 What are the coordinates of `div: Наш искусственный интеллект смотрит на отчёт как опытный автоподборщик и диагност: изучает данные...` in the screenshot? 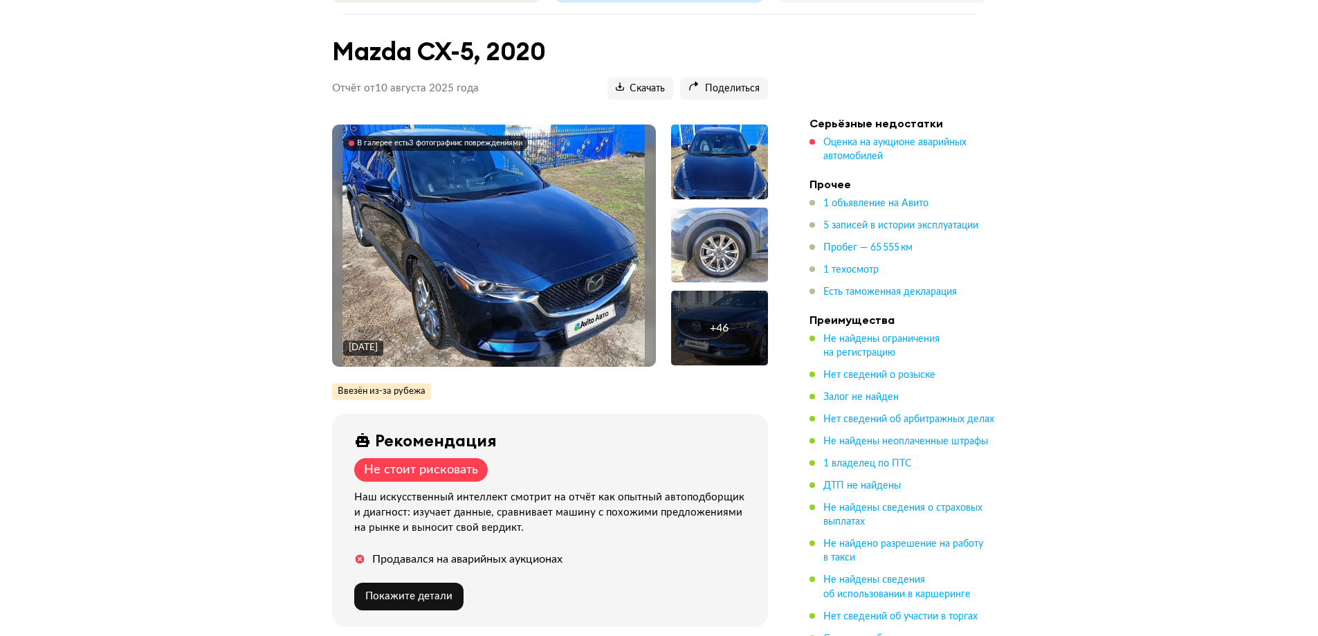 It's located at (553, 513).